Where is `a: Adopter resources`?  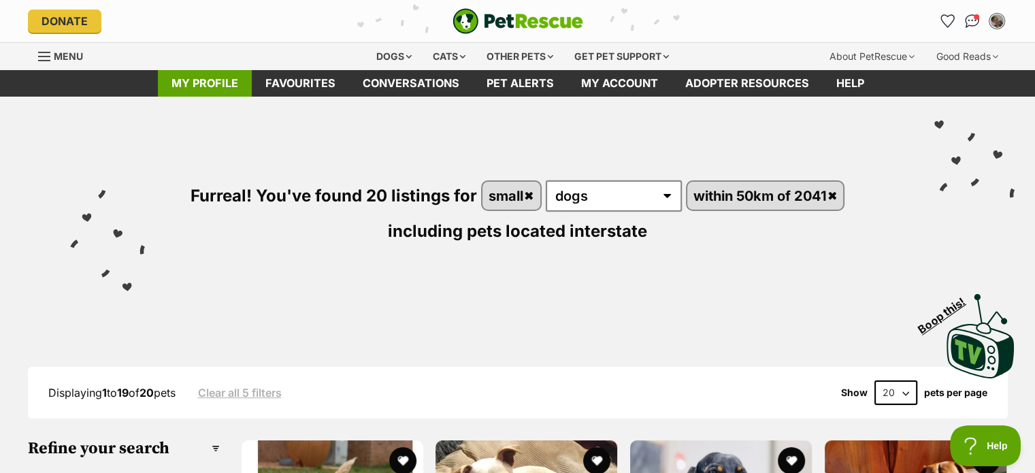
a: Adopter resources is located at coordinates (747, 83).